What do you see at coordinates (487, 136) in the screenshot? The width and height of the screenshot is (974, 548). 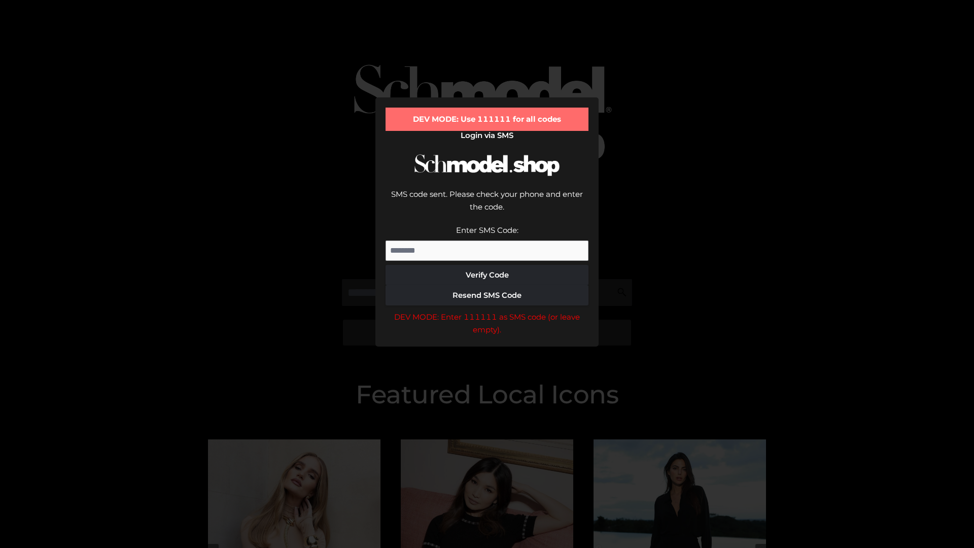 I see `h2: Login via SMS` at bounding box center [487, 136].